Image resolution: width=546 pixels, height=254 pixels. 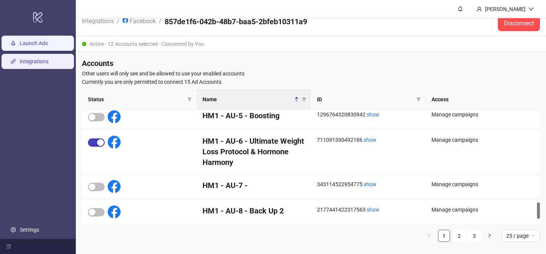 I want to click on a: Facebook, so click(x=139, y=20).